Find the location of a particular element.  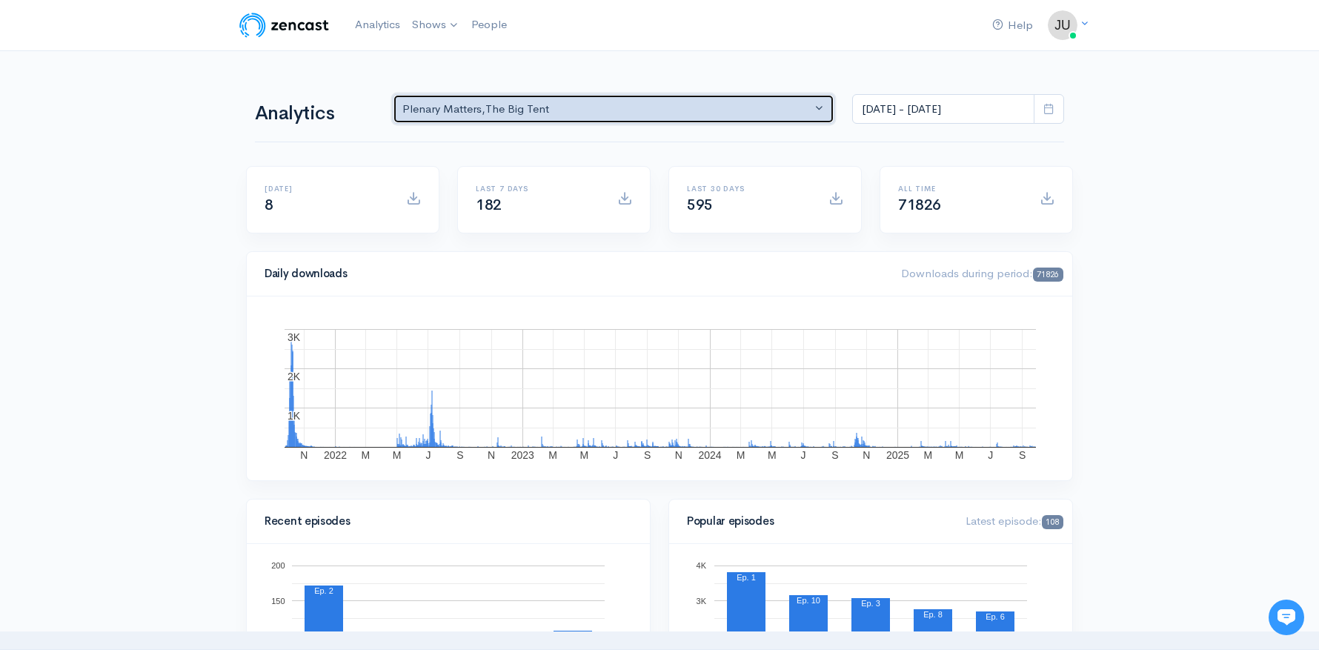

text: 200 is located at coordinates (278, 566).